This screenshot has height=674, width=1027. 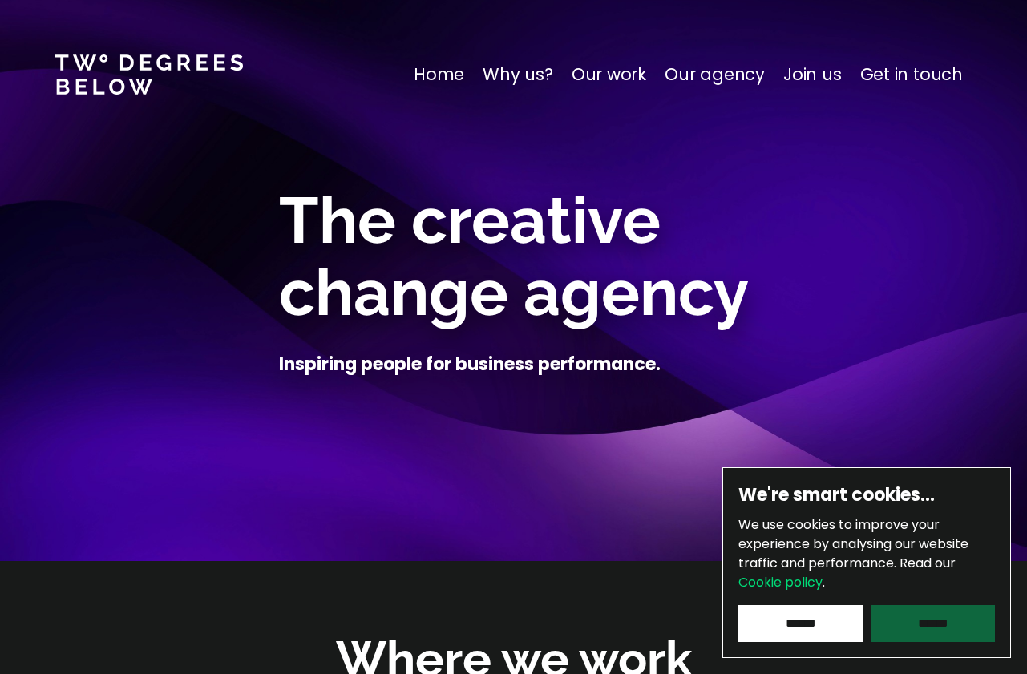 What do you see at coordinates (846, 572) in the screenshot?
I see `span: Read our .` at bounding box center [846, 572].